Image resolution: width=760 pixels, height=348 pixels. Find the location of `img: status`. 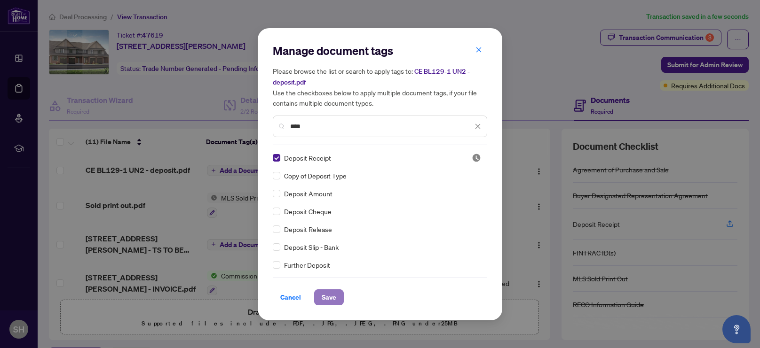

img: status is located at coordinates (476, 158).